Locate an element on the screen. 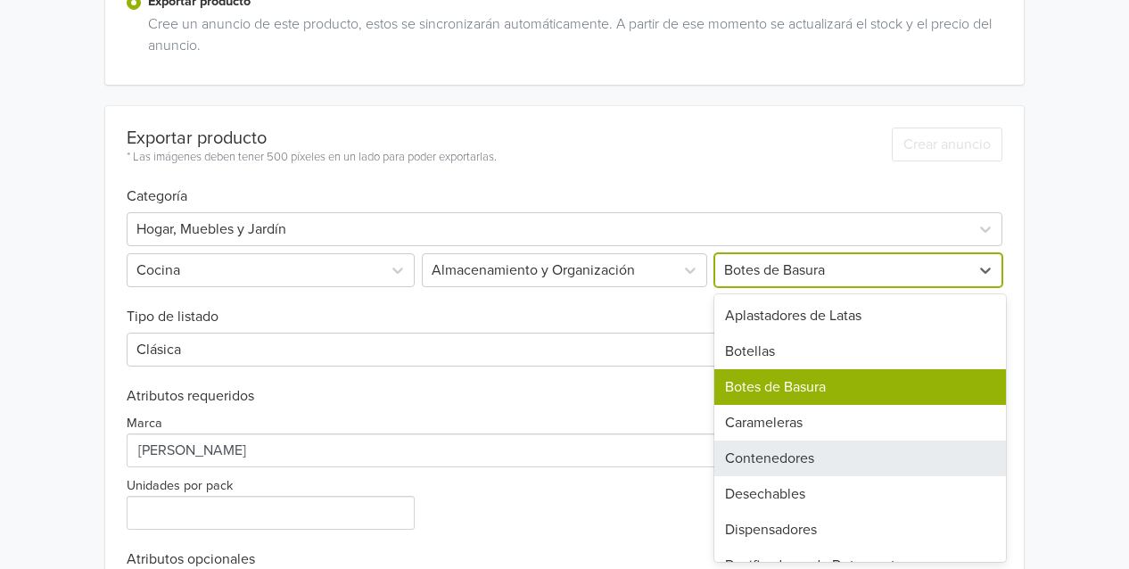 The image size is (1129, 569). div: * Las imágenes deben tener 500 píxeles en un lado para poder exportarlas. is located at coordinates (311, 158).